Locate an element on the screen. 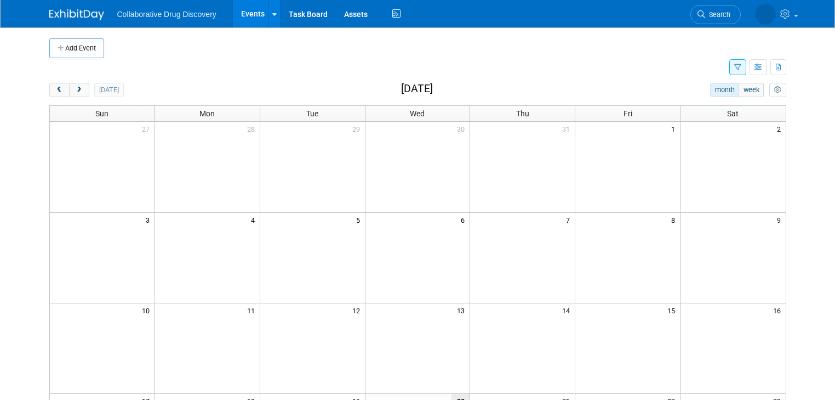 Image resolution: width=835 pixels, height=400 pixels. span: Mon is located at coordinates (207, 113).